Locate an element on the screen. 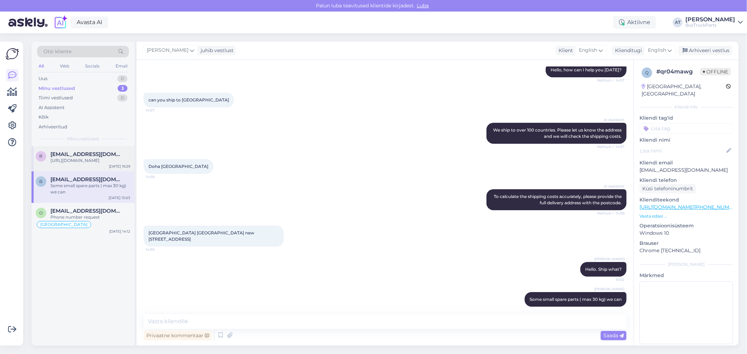 This screenshot has height=354, width=747. span: buffalo3132@gmail.com is located at coordinates (87, 180).